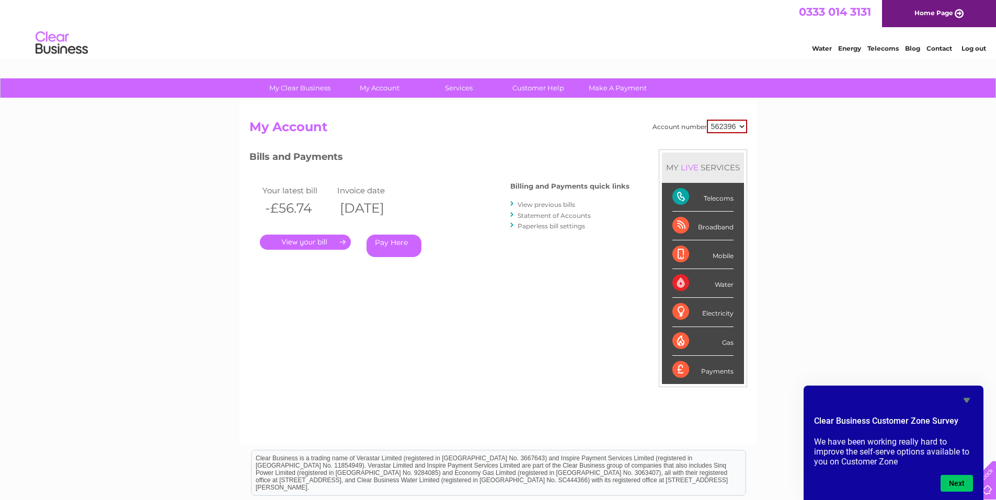 The image size is (996, 500). I want to click on a: Customer Help, so click(538, 88).